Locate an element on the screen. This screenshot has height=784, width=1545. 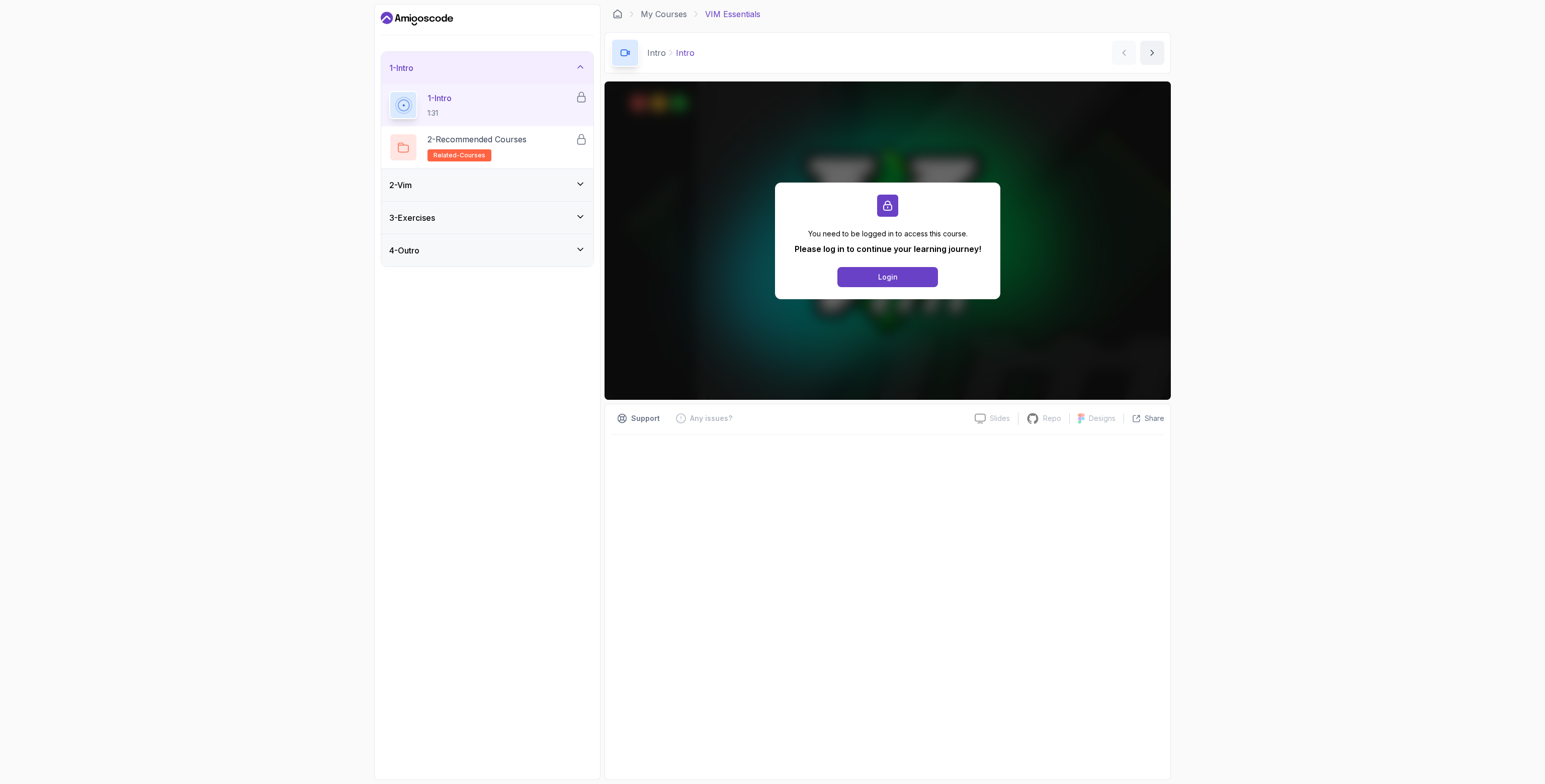
p: 1:31 is located at coordinates (440, 113).